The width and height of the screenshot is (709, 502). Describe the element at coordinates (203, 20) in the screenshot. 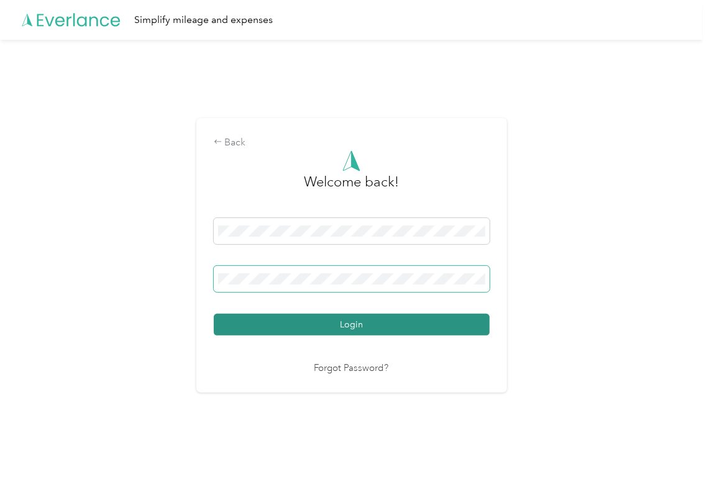

I see `div: Simplify mileage and expenses` at that location.